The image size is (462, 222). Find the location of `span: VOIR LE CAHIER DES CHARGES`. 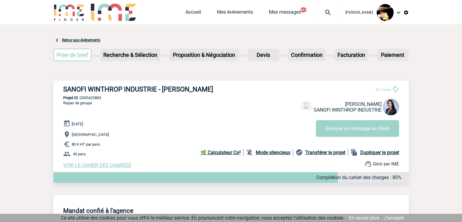

span: VOIR LE CAHIER DES CHARGES is located at coordinates (97, 165).